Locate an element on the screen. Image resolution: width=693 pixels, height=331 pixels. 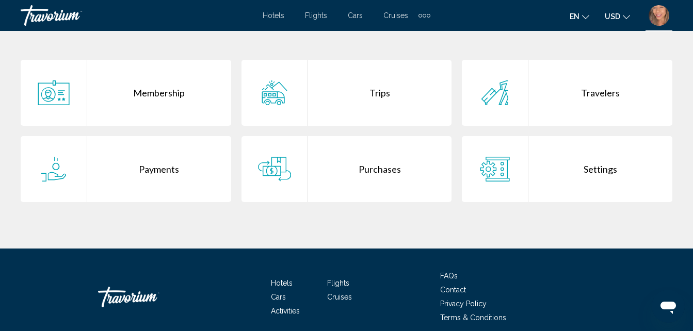
button: Extra navigation items is located at coordinates (424, 15).